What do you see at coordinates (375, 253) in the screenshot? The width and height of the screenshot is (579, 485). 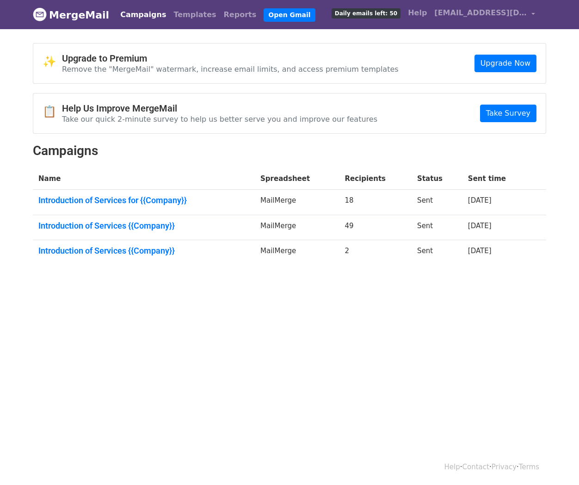 I see `td: 2` at bounding box center [375, 253].